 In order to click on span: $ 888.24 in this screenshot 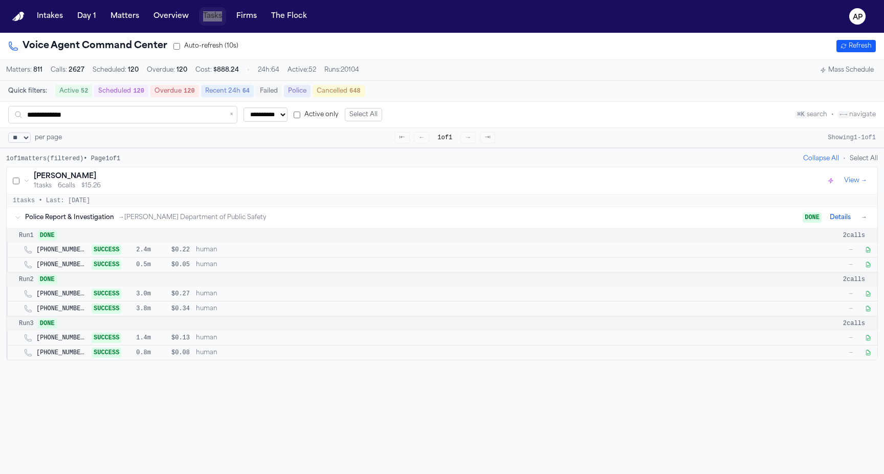, I will do `click(226, 70)`.